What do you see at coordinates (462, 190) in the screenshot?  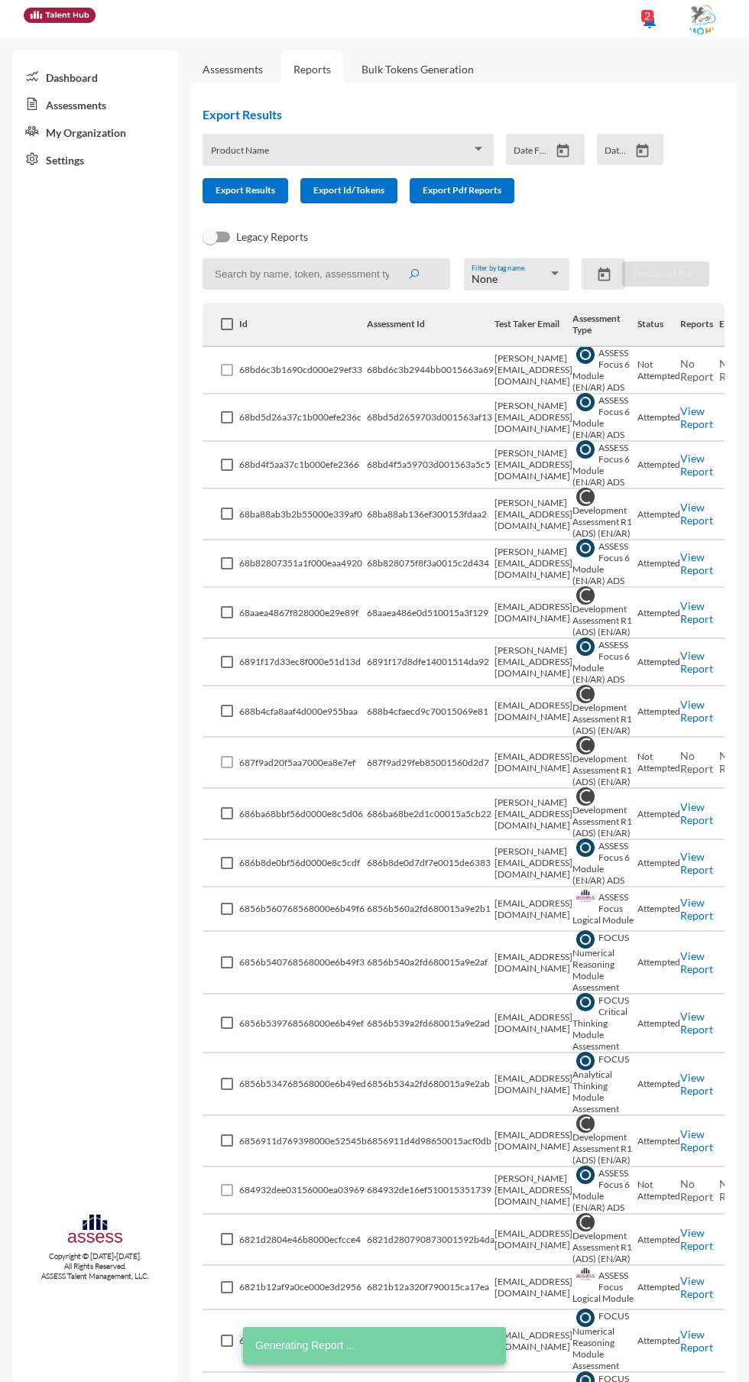 I see `button: Export Pdf Reports` at bounding box center [462, 190].